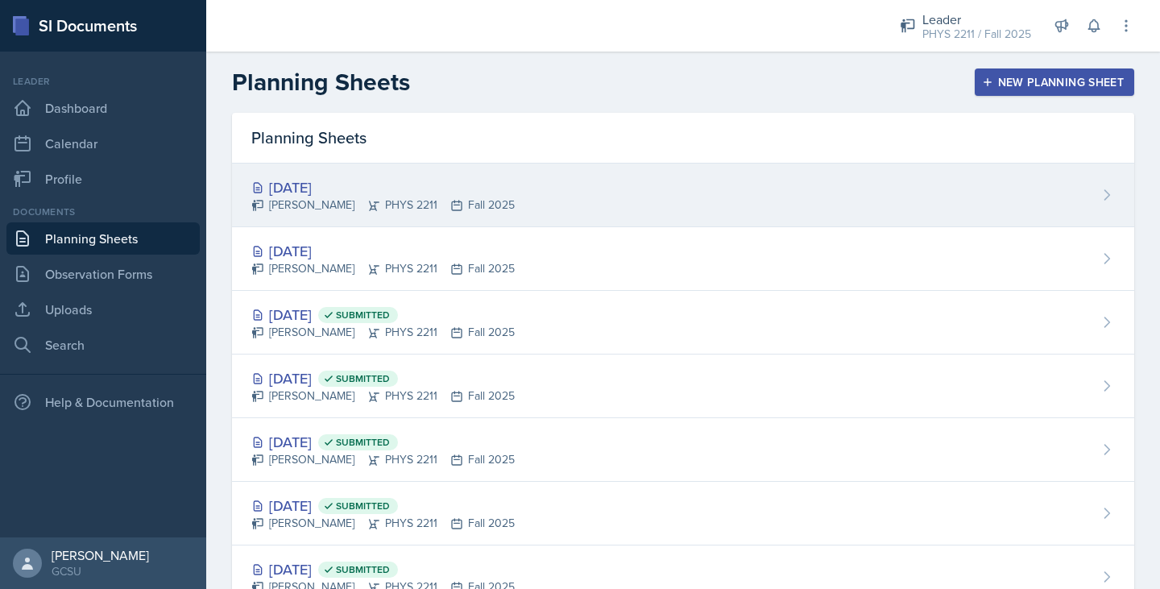 The image size is (1160, 589). What do you see at coordinates (103, 179) in the screenshot?
I see `a: Profile` at bounding box center [103, 179].